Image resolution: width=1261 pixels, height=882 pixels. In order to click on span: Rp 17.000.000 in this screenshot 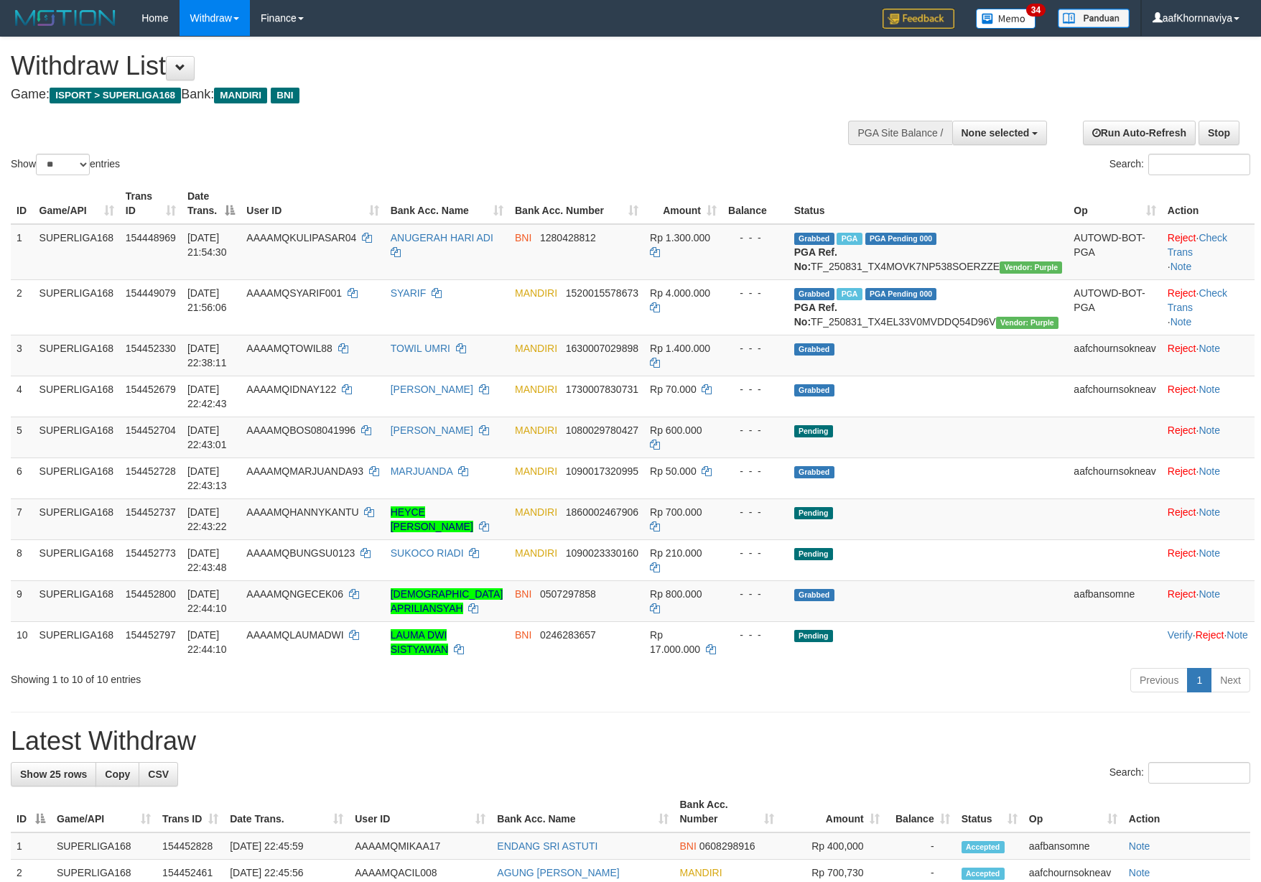, I will do `click(675, 642)`.